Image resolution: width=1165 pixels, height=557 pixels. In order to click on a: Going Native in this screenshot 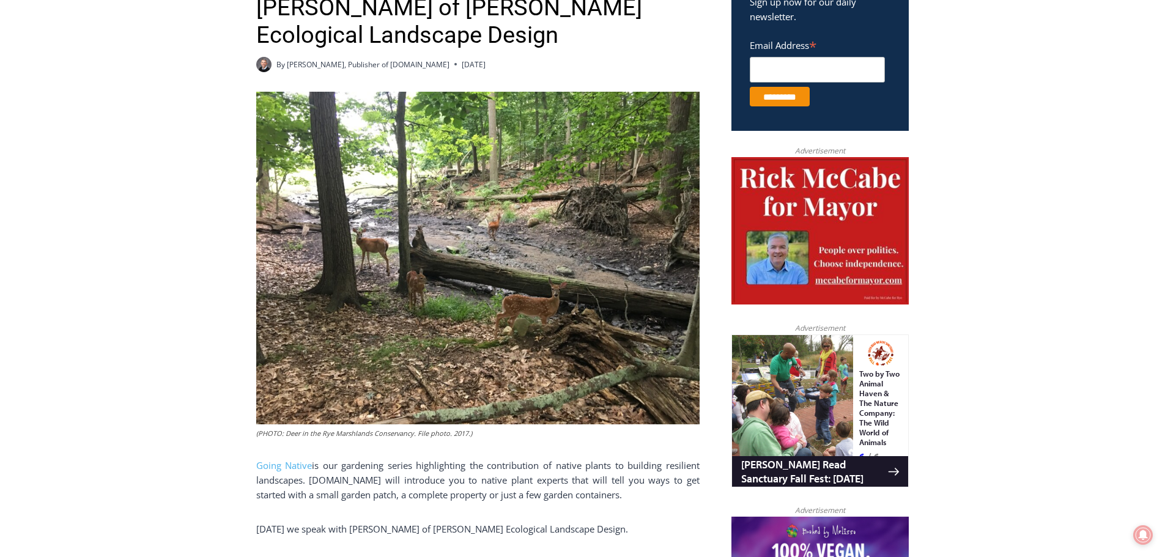, I will do `click(284, 466)`.